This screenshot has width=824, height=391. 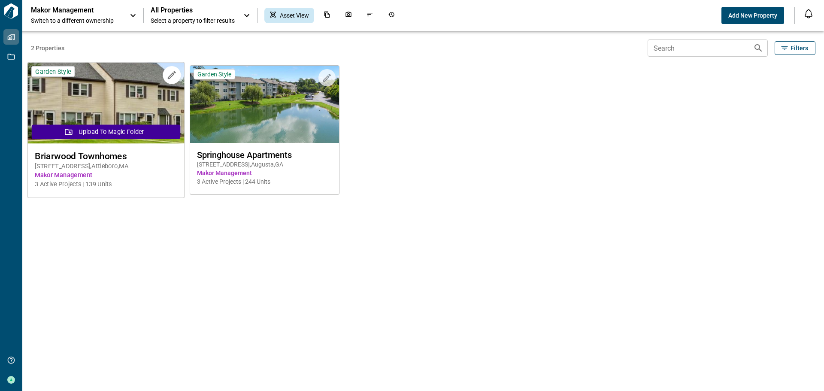 I want to click on span: 3 Active Projects | 139 Units, so click(x=106, y=184).